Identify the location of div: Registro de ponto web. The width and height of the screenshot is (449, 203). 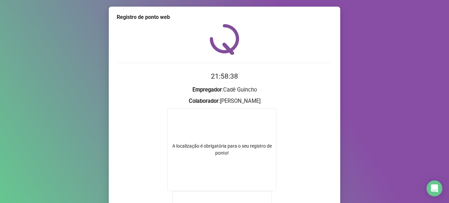
(225, 17).